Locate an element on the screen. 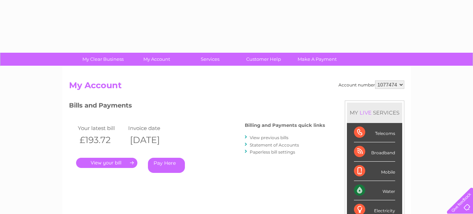 This screenshot has height=214, width=473. div: Telecoms is located at coordinates (374, 133).